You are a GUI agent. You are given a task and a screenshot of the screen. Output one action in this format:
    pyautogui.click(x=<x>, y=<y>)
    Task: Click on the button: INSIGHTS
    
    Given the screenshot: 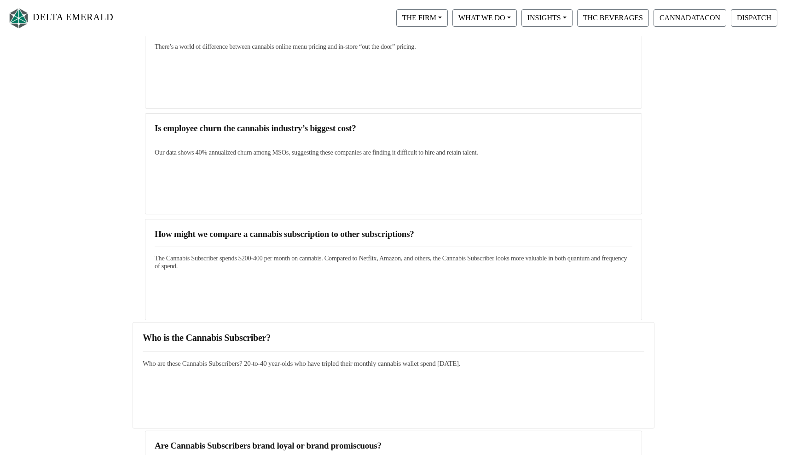 What is the action you would take?
    pyautogui.click(x=547, y=18)
    